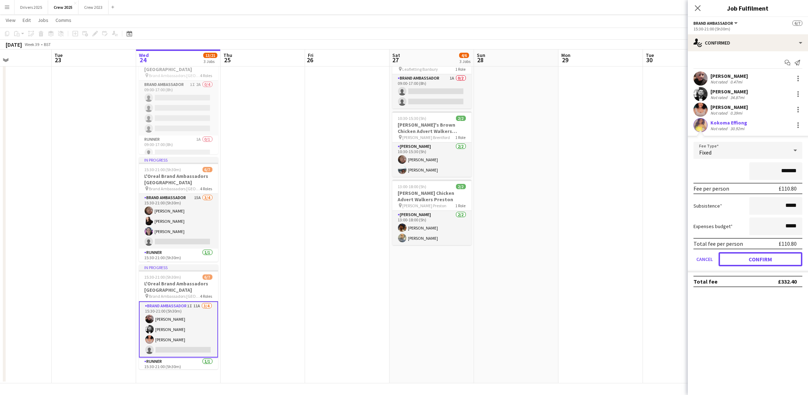  Describe the element at coordinates (43, 20) in the screenshot. I see `a: Jobs` at that location.